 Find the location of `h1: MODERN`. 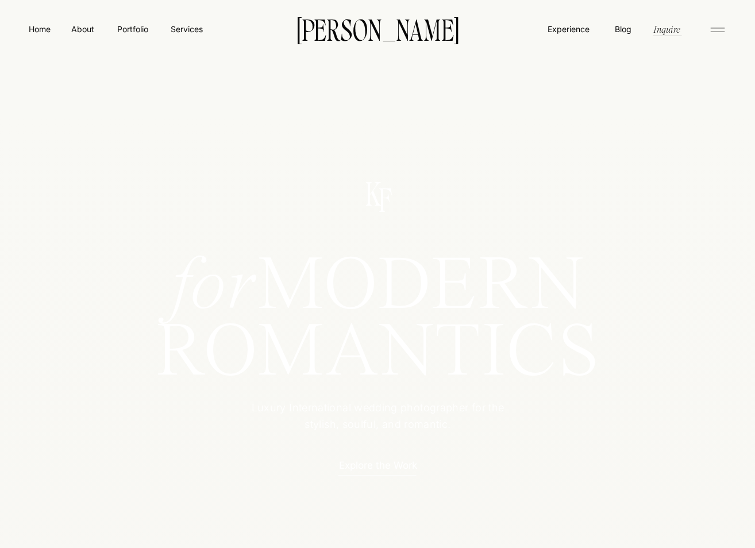

h1: MODERN is located at coordinates (378, 282).